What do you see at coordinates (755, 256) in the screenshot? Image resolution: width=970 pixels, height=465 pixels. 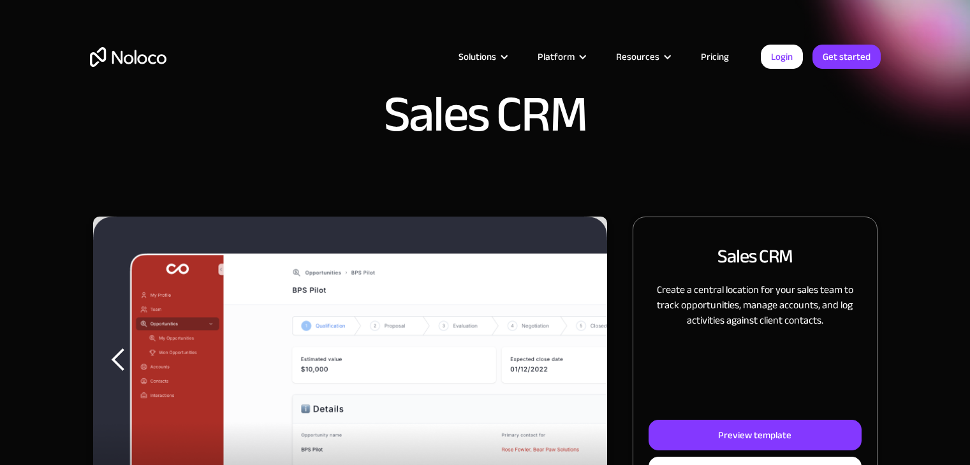 I see `h2: Sales CRM` at bounding box center [755, 256].